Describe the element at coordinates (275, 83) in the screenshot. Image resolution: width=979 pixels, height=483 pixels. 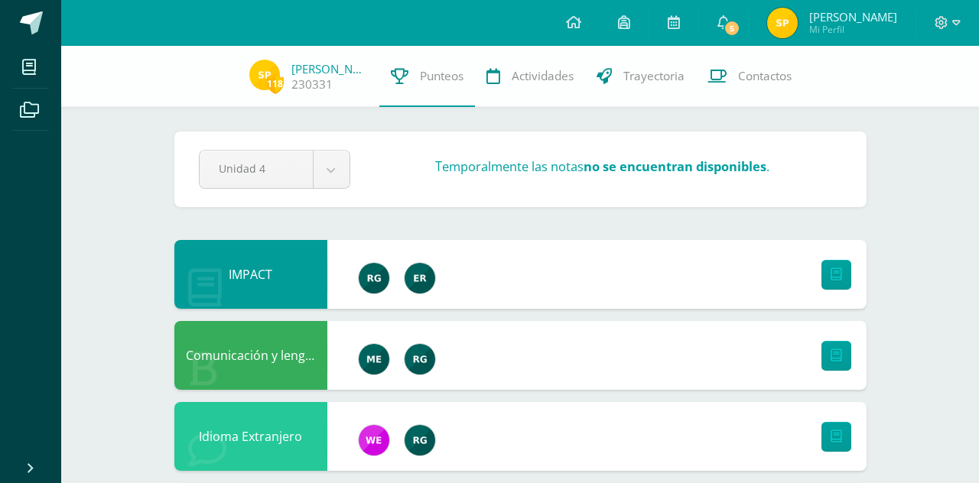
I see `span: 118` at that location.